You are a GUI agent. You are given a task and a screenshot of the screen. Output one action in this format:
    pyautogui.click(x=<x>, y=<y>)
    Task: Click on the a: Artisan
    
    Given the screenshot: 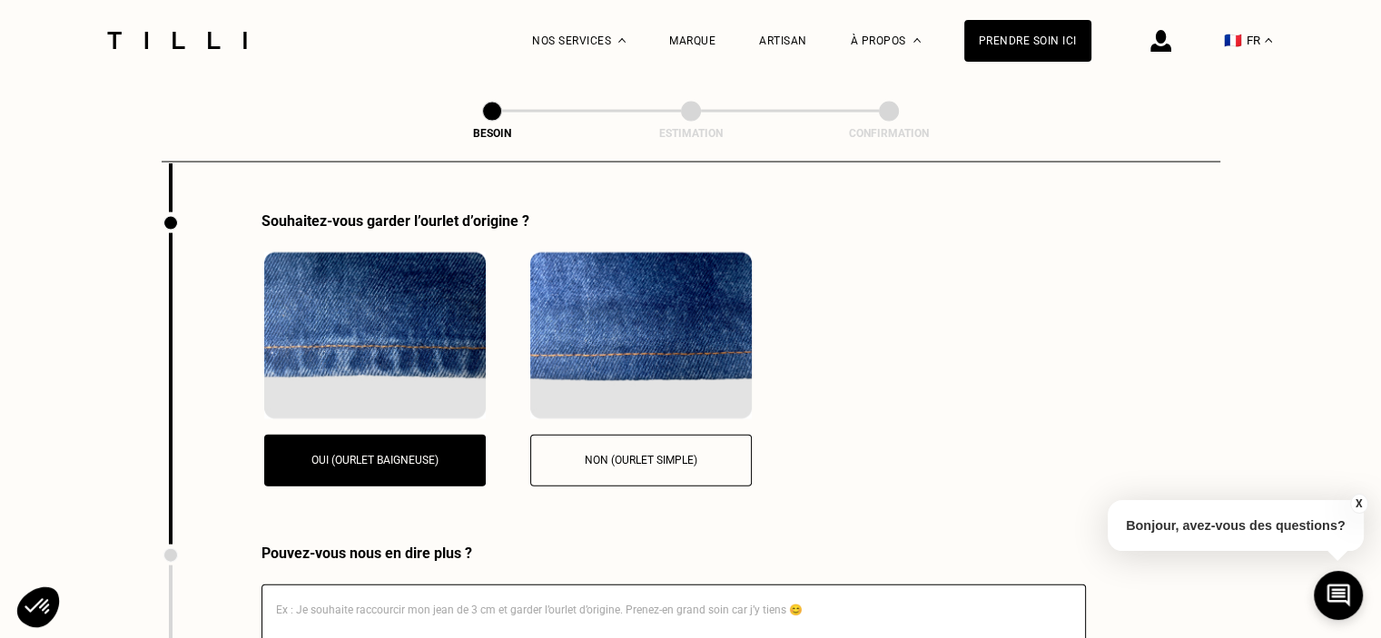 What is the action you would take?
    pyautogui.click(x=783, y=41)
    